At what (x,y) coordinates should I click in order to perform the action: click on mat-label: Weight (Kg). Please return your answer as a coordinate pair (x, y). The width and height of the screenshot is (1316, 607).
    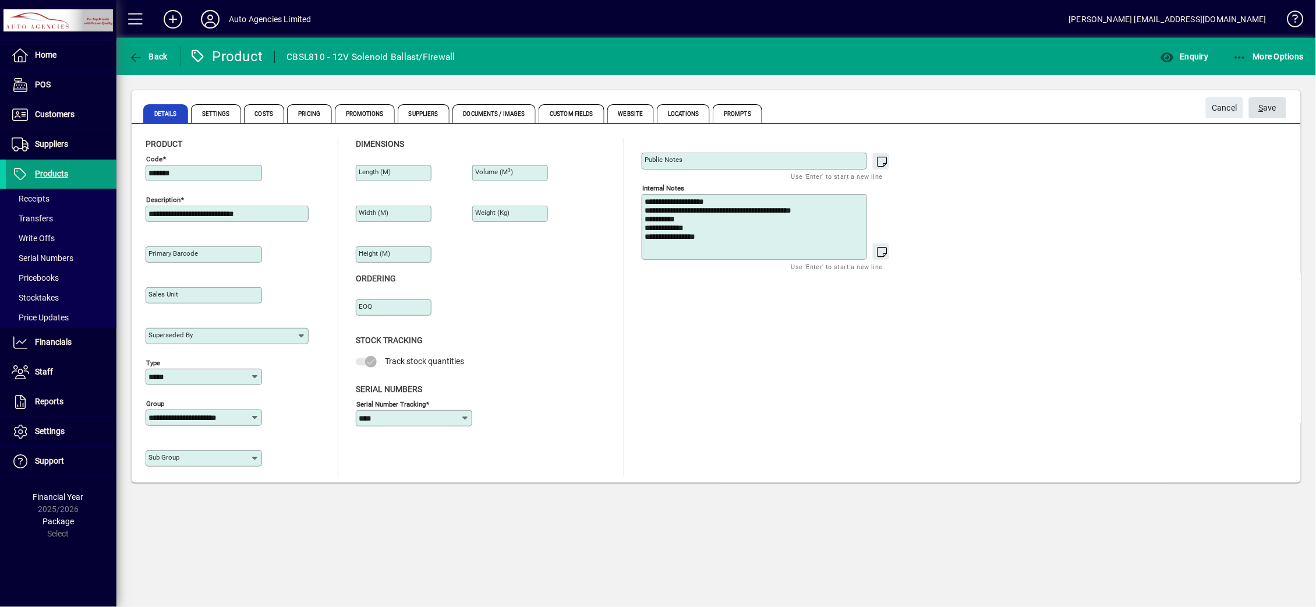
    Looking at the image, I should click on (492, 213).